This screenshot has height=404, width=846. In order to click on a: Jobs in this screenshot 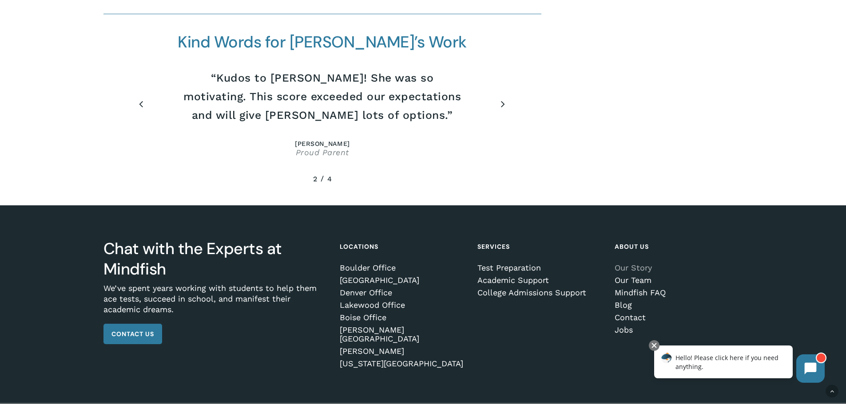, I will do `click(677, 330)`.